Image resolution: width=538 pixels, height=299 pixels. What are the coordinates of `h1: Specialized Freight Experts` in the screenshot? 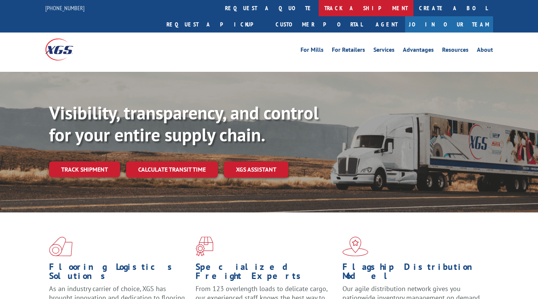 It's located at (266, 273).